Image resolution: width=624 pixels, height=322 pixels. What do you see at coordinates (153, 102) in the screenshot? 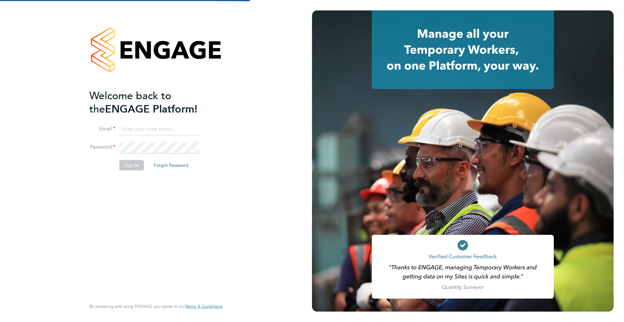
I see `h2: ENGAGE Platform!` at bounding box center [153, 102].